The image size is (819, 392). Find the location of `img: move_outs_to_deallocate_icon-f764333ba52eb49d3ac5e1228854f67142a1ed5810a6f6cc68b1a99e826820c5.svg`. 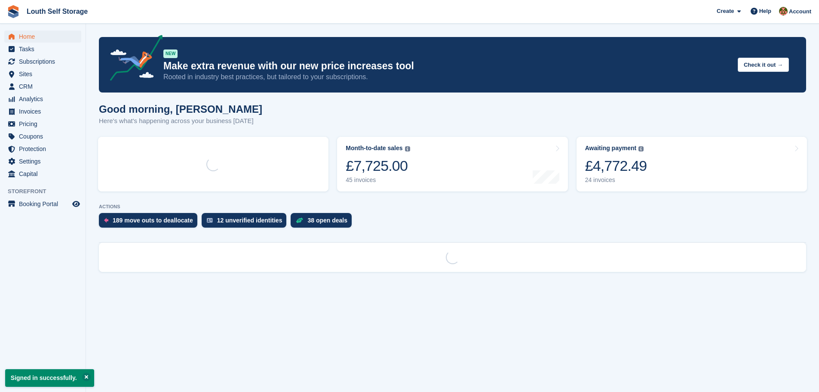

img: move_outs_to_deallocate_icon-f764333ba52eb49d3ac5e1228854f67142a1ed5810a6f6cc68b1a99e826820c5.svg is located at coordinates (106, 220).